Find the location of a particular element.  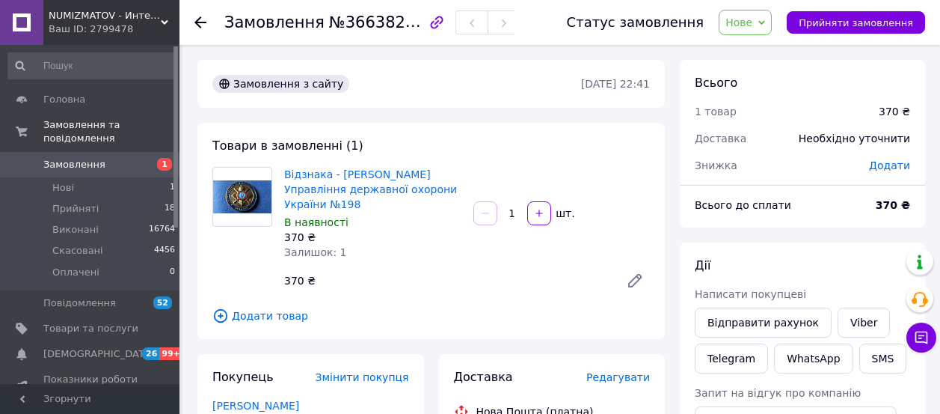

span: 26 is located at coordinates (150, 353).